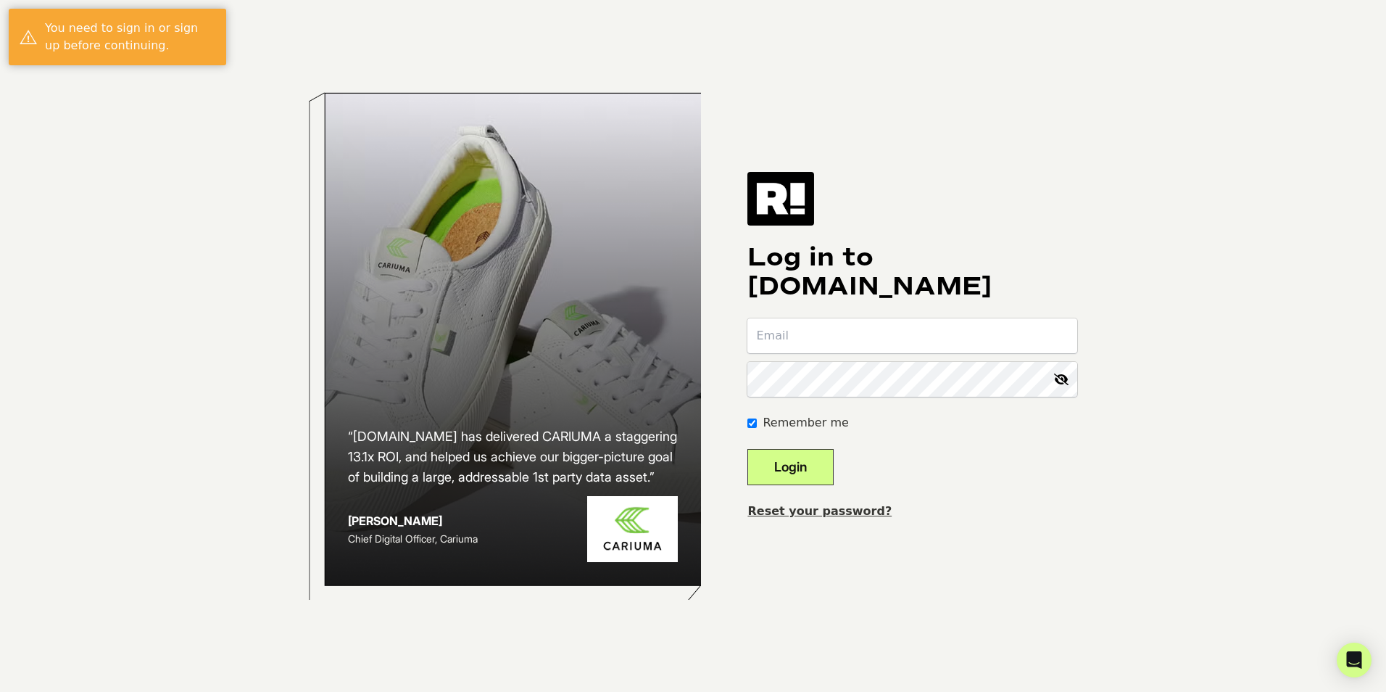  I want to click on div: Open Intercom Messenger, so click(1354, 660).